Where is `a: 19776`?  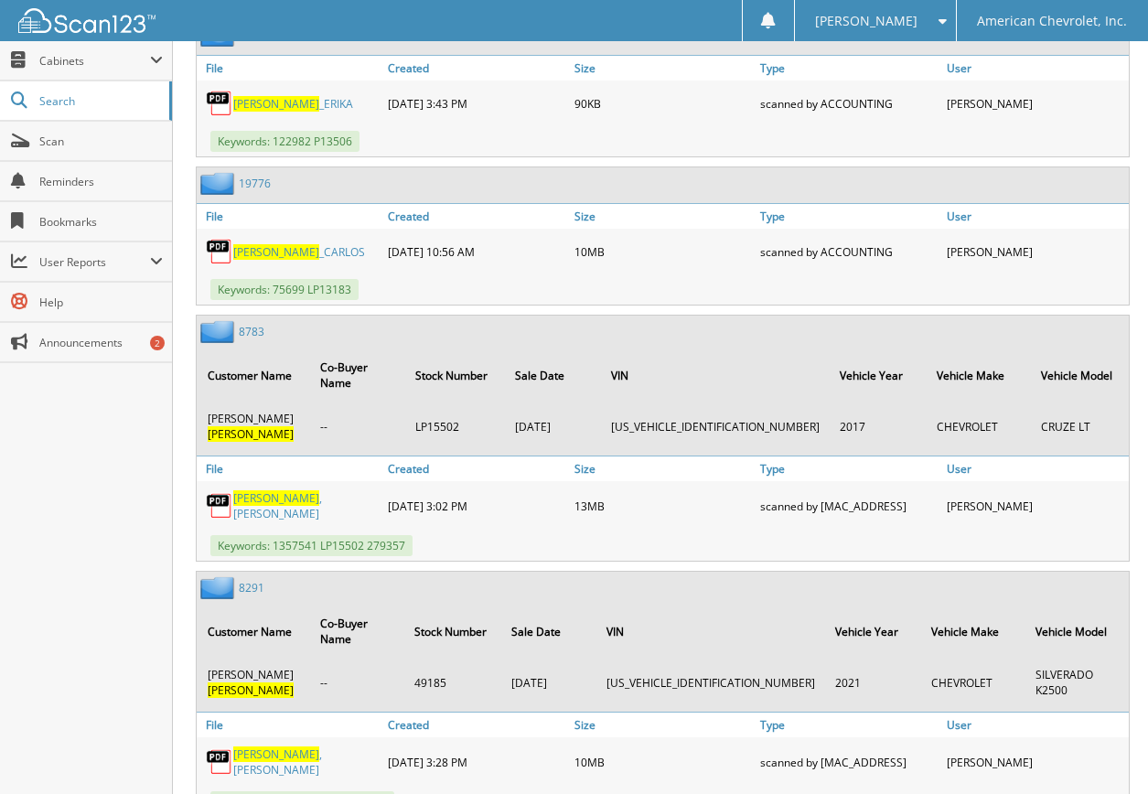
a: 19776 is located at coordinates (254, 183).